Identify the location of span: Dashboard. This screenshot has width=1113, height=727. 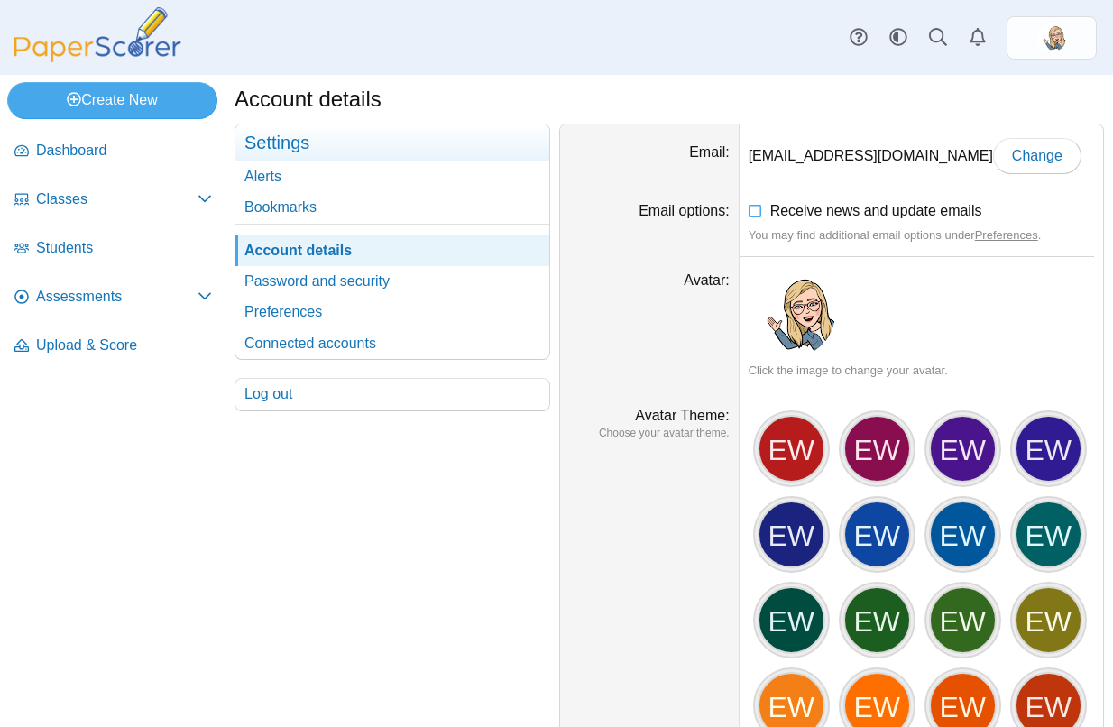
(124, 151).